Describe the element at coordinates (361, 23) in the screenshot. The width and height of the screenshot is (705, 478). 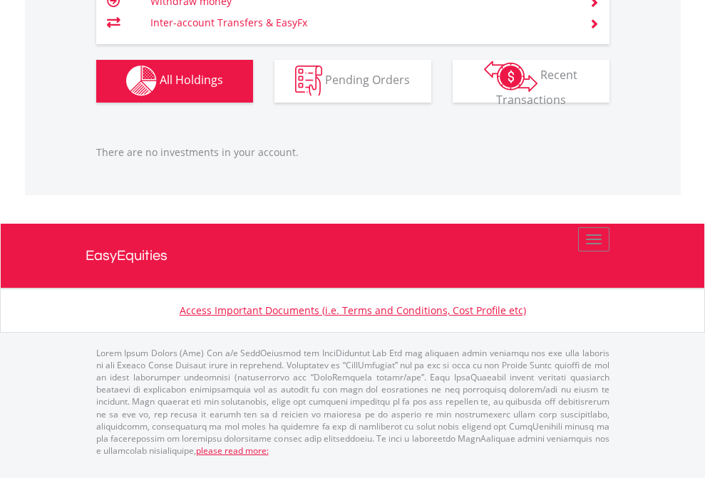
I see `td: Inter-account Transfers & EasyFx` at that location.